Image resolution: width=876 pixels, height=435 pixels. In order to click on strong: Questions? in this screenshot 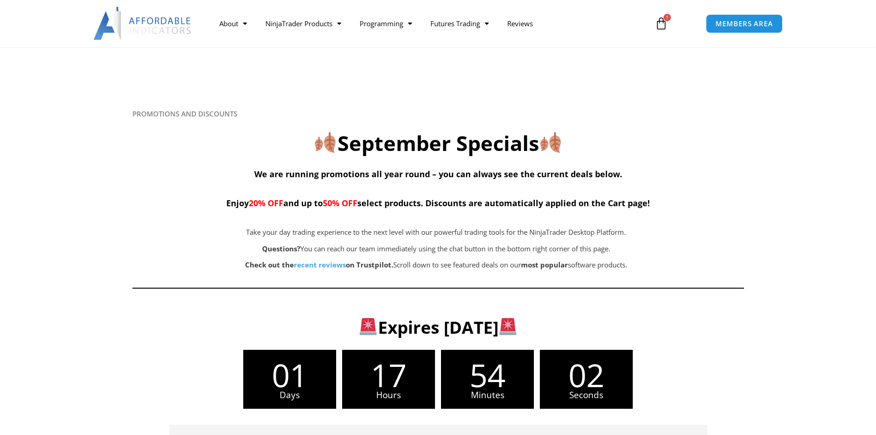, I will do `click(281, 248)`.